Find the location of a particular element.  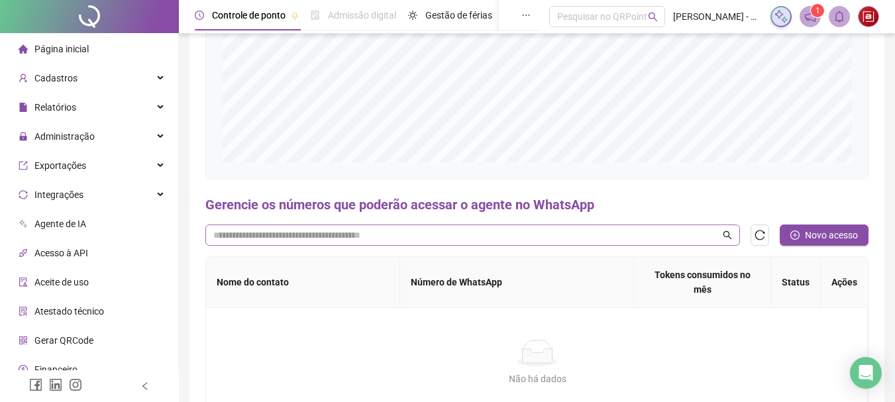

span: Gestão de férias is located at coordinates (458, 15).